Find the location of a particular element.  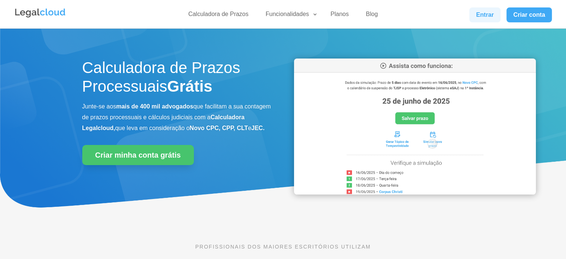

b: JEC. is located at coordinates (258, 128).